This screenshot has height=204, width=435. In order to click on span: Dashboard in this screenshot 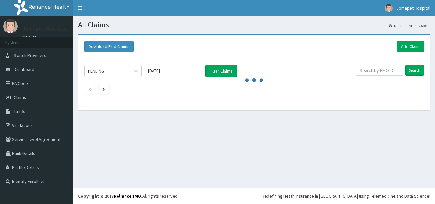, I will do `click(24, 69)`.